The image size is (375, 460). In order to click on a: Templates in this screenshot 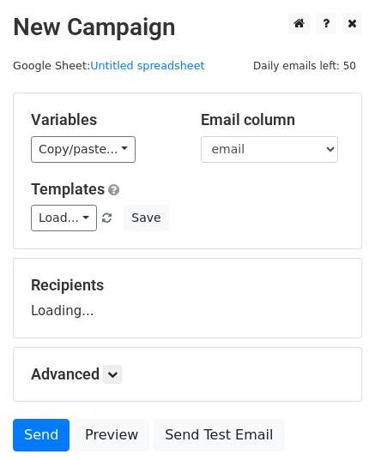, I will do `click(68, 189)`.